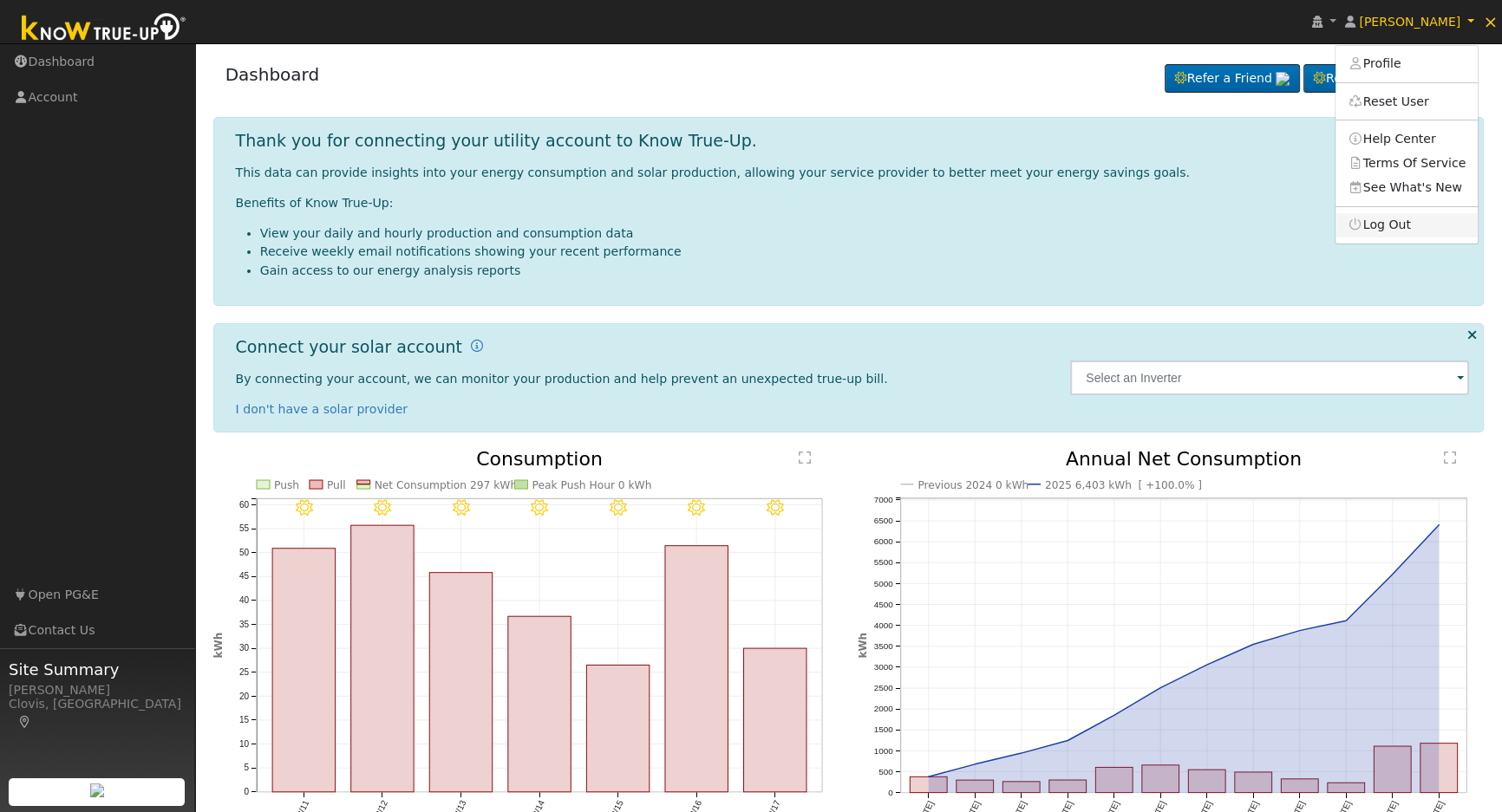 The height and width of the screenshot is (812, 1502). Describe the element at coordinates (244, 695) in the screenshot. I see `text: 20` at that location.